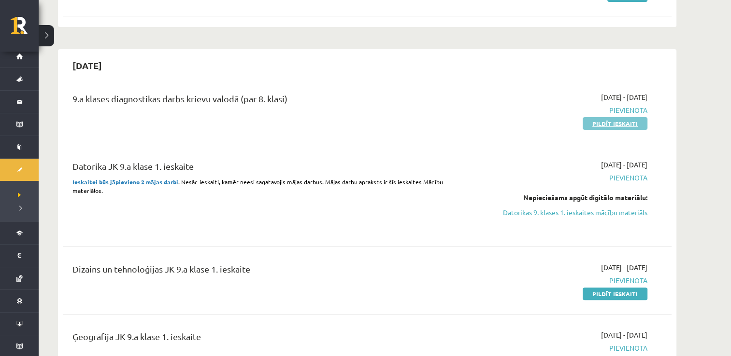 The height and width of the screenshot is (356, 731). What do you see at coordinates (556, 213) in the screenshot?
I see `a: Datorikas 9. klases 1. ieskaites mācību materiāls` at bounding box center [556, 213].